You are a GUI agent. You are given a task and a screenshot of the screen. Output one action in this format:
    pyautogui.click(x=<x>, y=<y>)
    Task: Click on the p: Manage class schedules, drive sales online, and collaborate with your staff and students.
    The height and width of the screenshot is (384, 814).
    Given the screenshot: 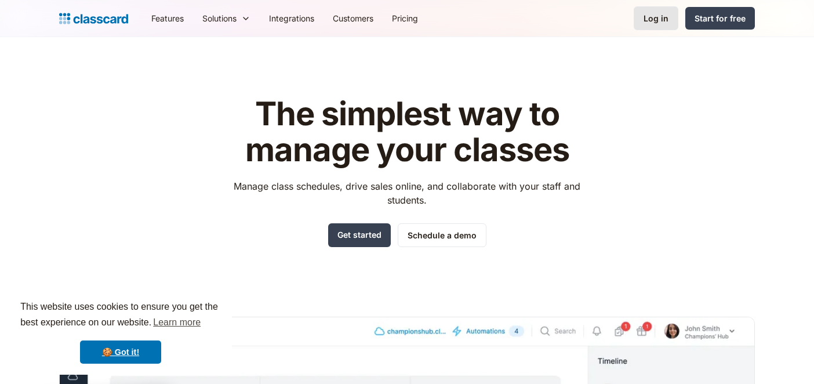 What is the action you would take?
    pyautogui.click(x=407, y=193)
    